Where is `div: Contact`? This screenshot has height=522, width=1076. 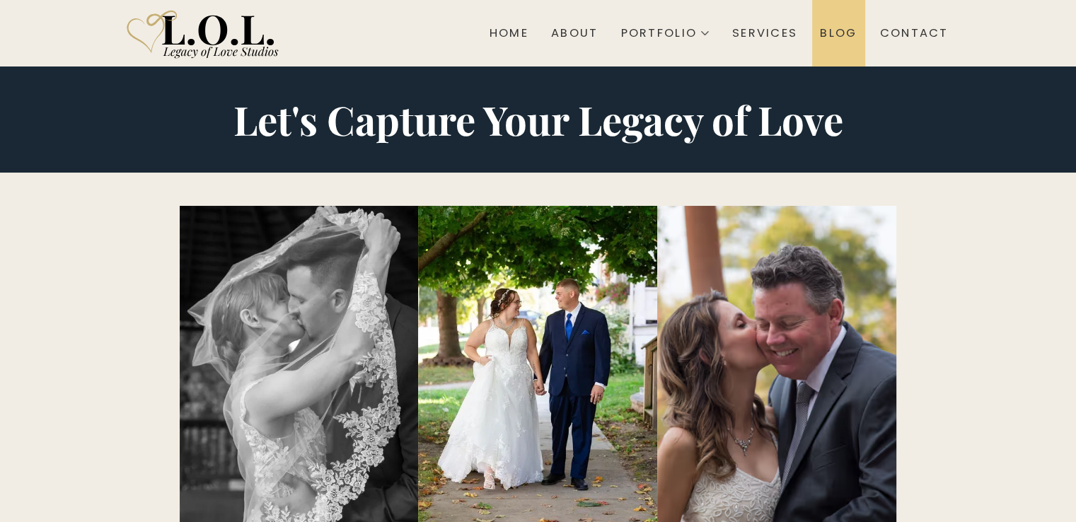 div: Contact is located at coordinates (914, 33).